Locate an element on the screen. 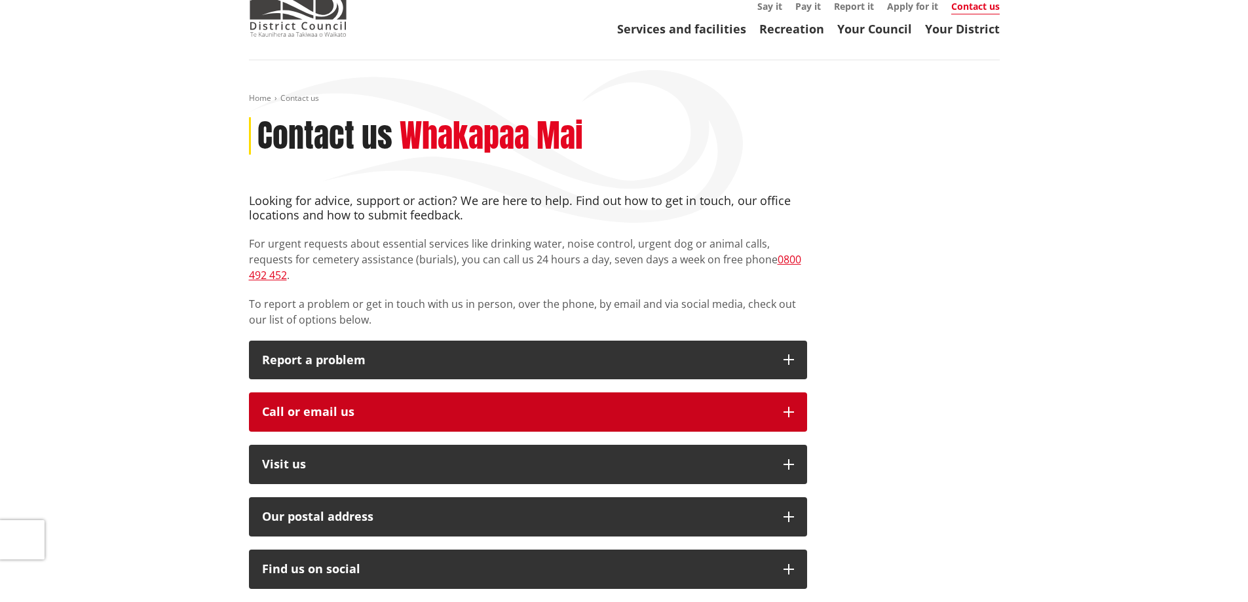 The image size is (1248, 602). a: Recreation is located at coordinates (791, 29).